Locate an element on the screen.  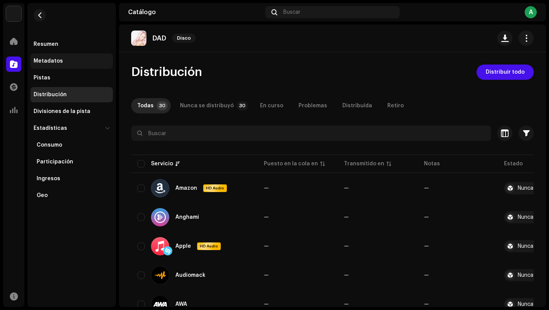
re-m-nav-dropdown: Estadísticas is located at coordinates (72, 162).